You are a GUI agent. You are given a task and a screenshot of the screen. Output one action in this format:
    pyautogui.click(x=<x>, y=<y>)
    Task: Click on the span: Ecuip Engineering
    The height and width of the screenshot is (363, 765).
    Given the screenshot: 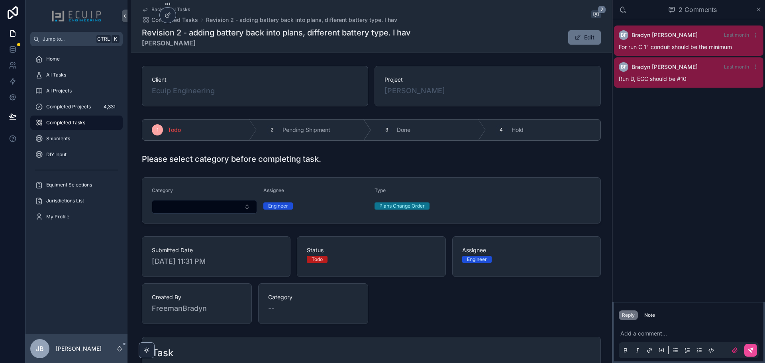 What is the action you would take?
    pyautogui.click(x=183, y=91)
    